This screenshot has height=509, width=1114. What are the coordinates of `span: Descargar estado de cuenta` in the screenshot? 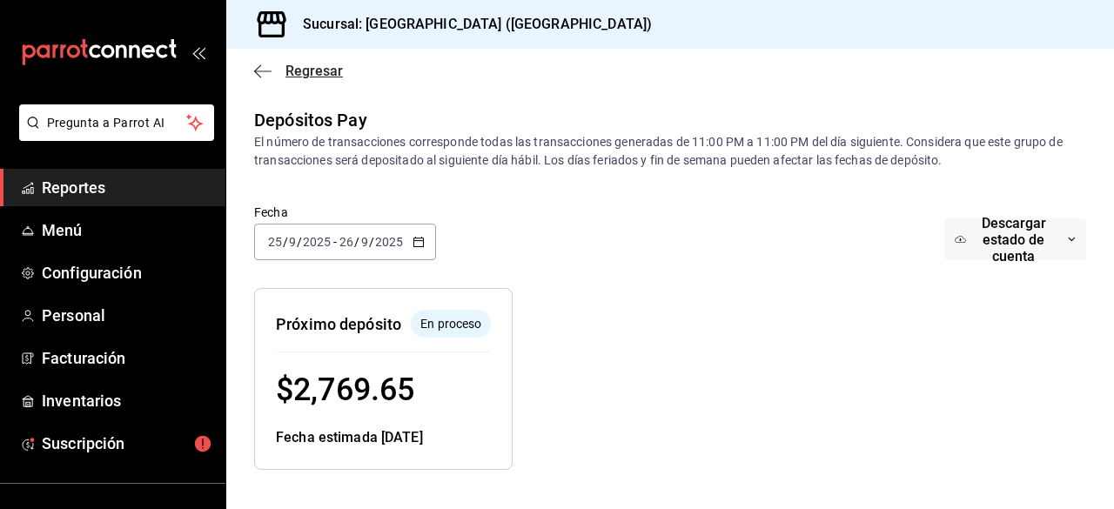 It's located at (1013, 239).